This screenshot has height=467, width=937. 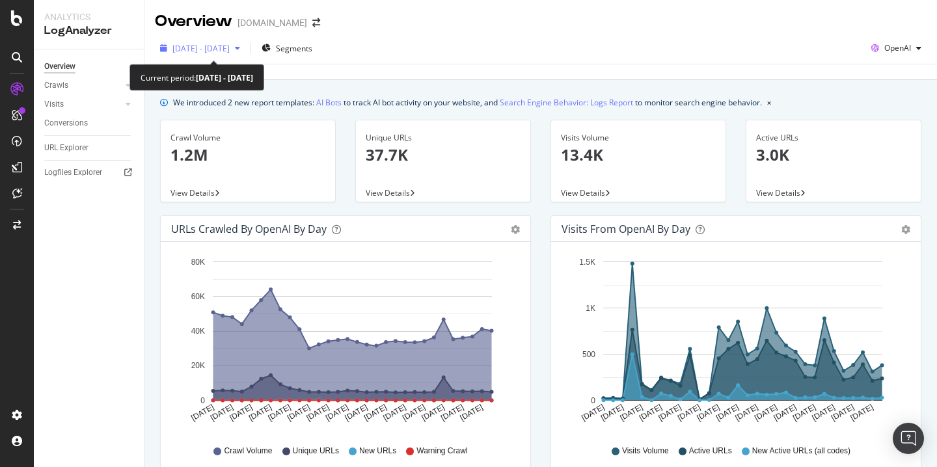 What do you see at coordinates (248, 138) in the screenshot?
I see `div: Crawl Volume` at bounding box center [248, 138].